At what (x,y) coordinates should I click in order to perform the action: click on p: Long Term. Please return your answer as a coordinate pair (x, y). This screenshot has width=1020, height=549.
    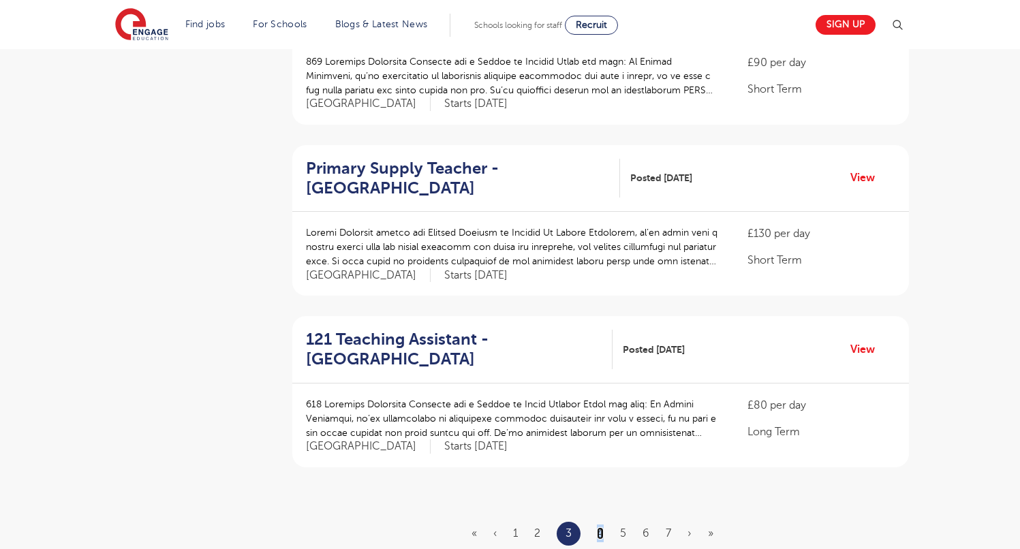
    Looking at the image, I should click on (821, 432).